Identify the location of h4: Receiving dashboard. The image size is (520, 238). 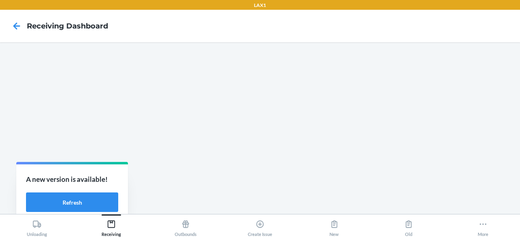
(67, 26).